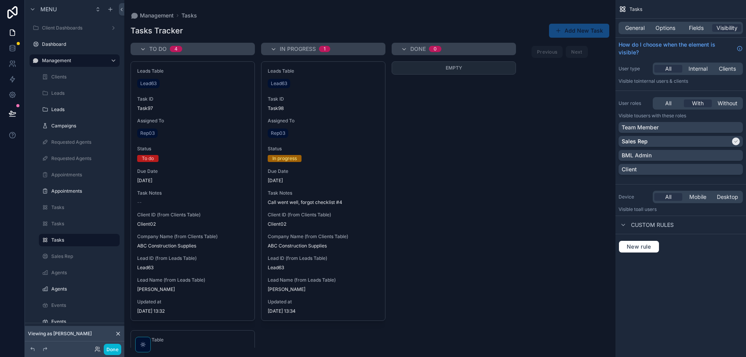 The width and height of the screenshot is (746, 357). I want to click on span: Assigned To, so click(193, 121).